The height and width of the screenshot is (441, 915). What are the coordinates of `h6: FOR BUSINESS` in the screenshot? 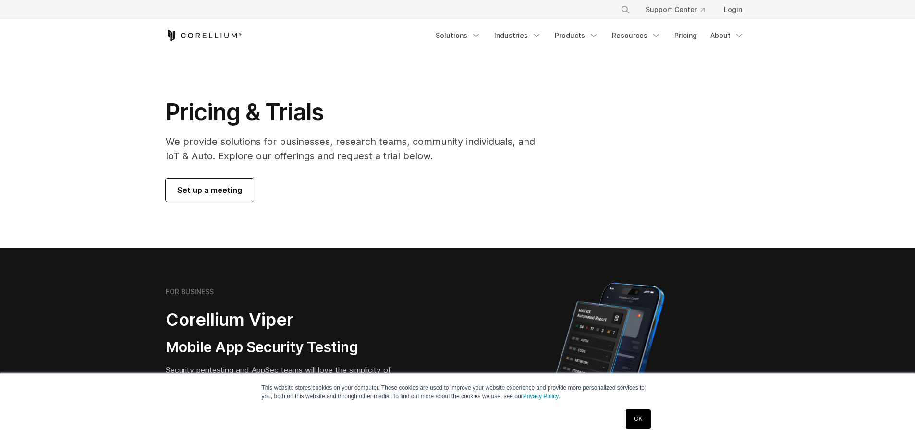 It's located at (190, 292).